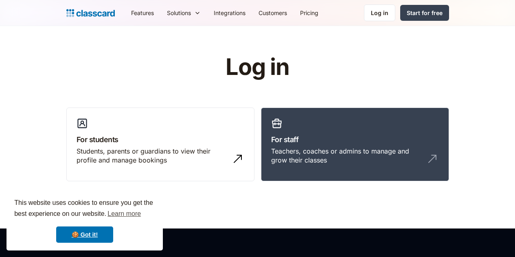  What do you see at coordinates (309, 13) in the screenshot?
I see `a: Pricing` at bounding box center [309, 13].